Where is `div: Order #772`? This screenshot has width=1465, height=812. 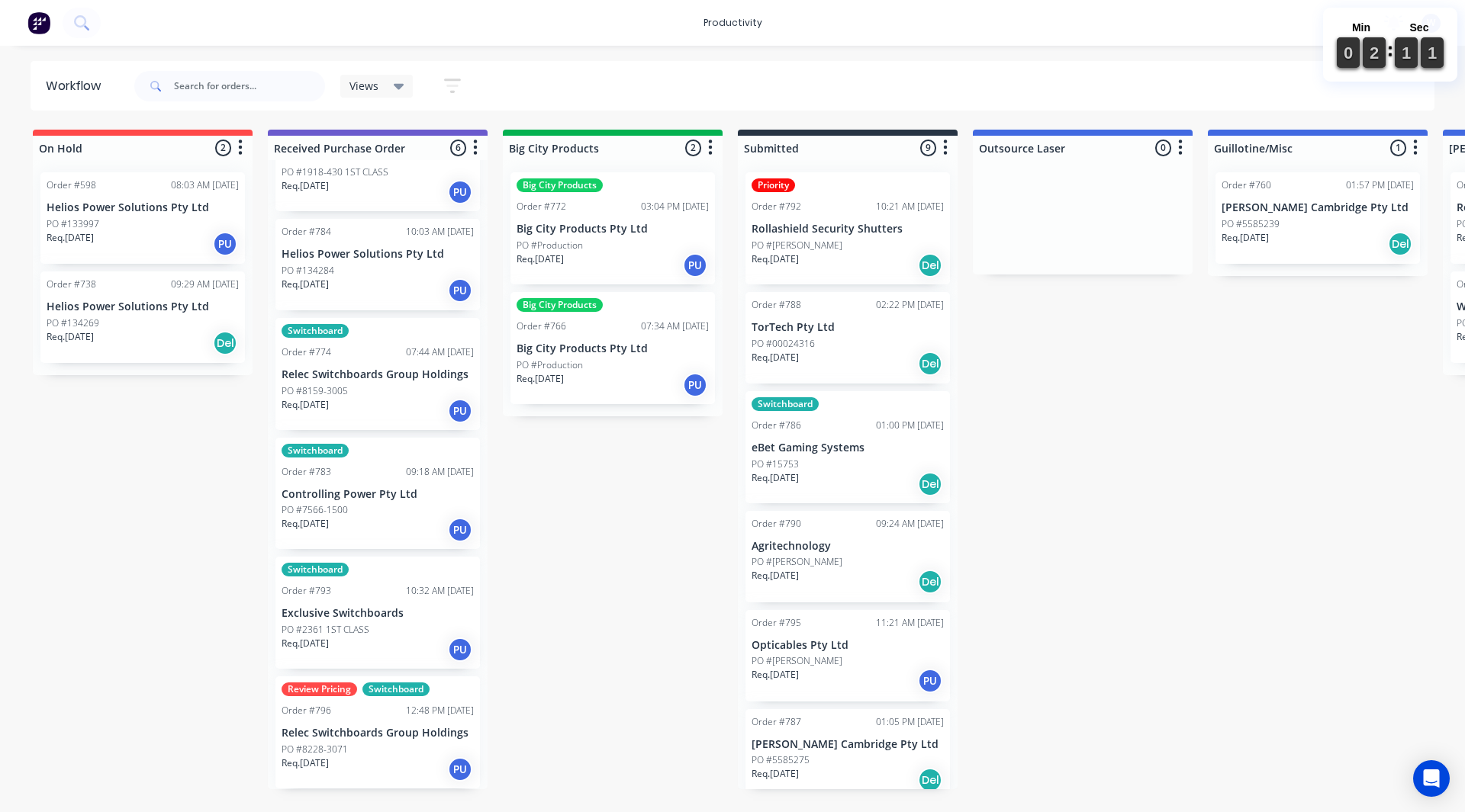
div: Order #772 is located at coordinates (541, 207).